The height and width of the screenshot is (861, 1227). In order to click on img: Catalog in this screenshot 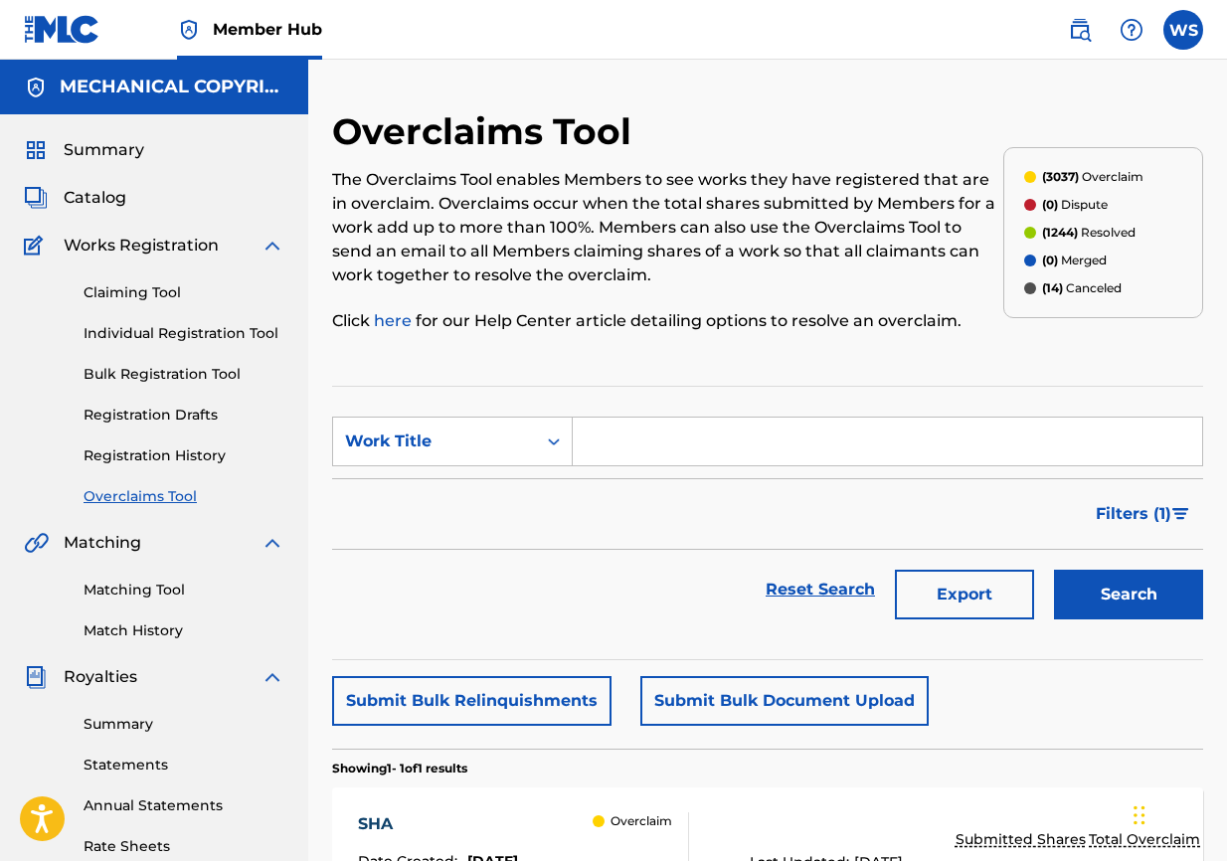, I will do `click(36, 198)`.